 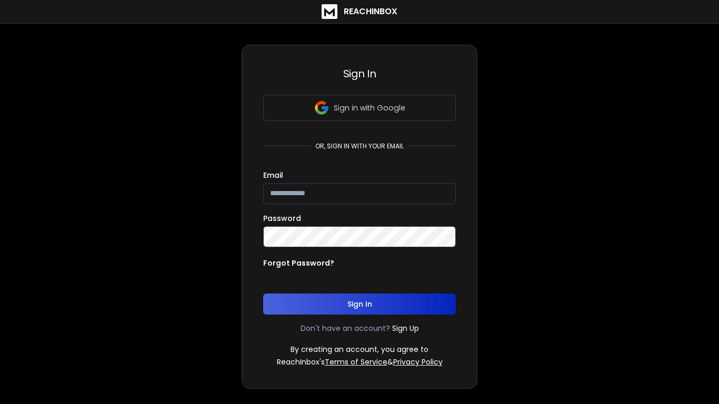 What do you see at coordinates (360, 108) in the screenshot?
I see `button: Sign in with Google` at bounding box center [360, 108].